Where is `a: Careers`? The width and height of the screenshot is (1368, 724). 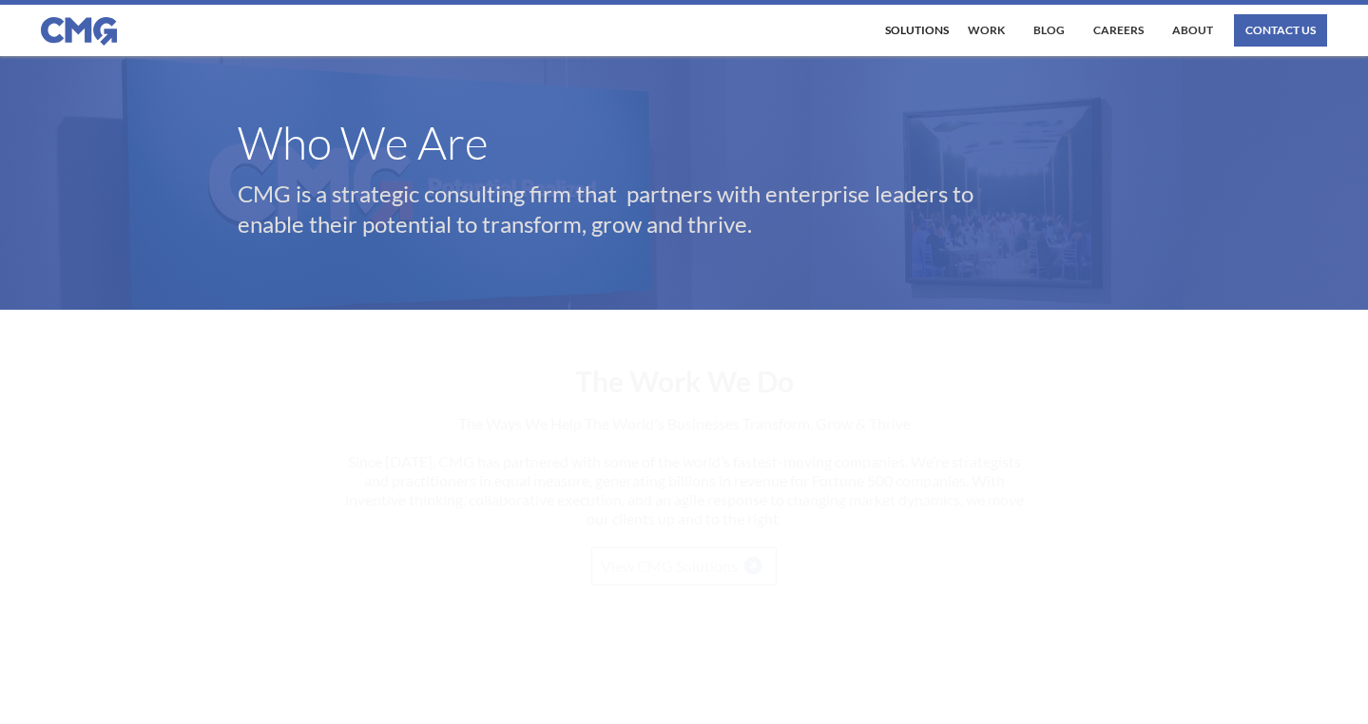 a: Careers is located at coordinates (1118, 30).